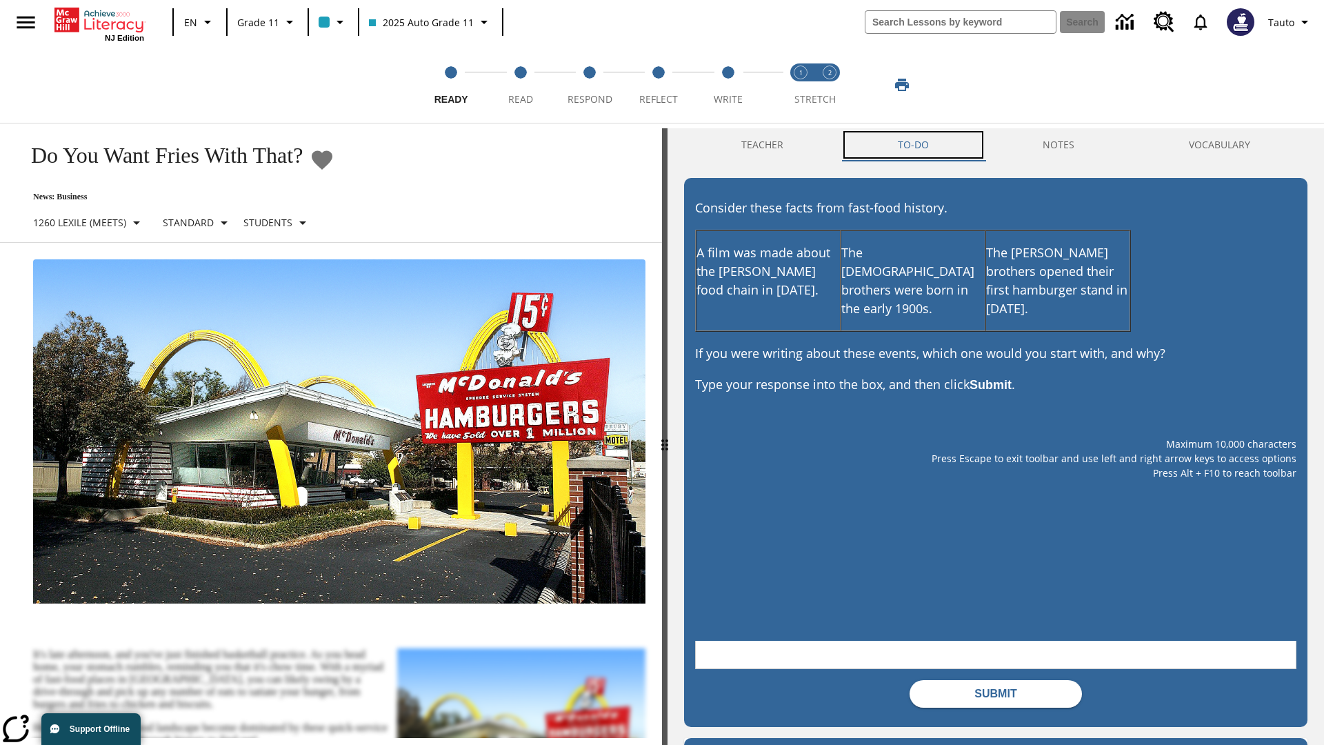 The height and width of the screenshot is (745, 1324). Describe the element at coordinates (996, 444) in the screenshot. I see `p: Maximum 10,000 characters` at that location.